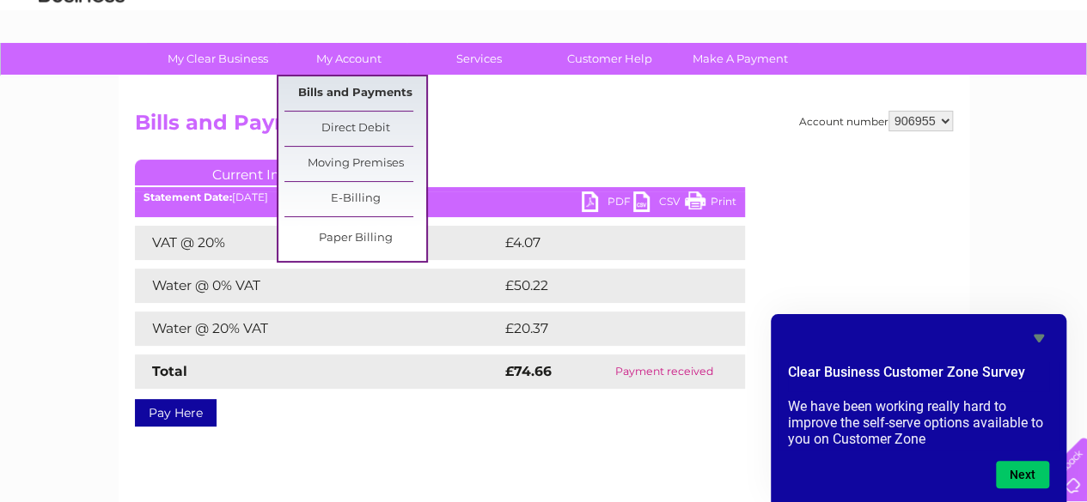 The width and height of the screenshot is (1087, 502). What do you see at coordinates (355, 199) in the screenshot?
I see `a: E-Billing` at bounding box center [355, 199].